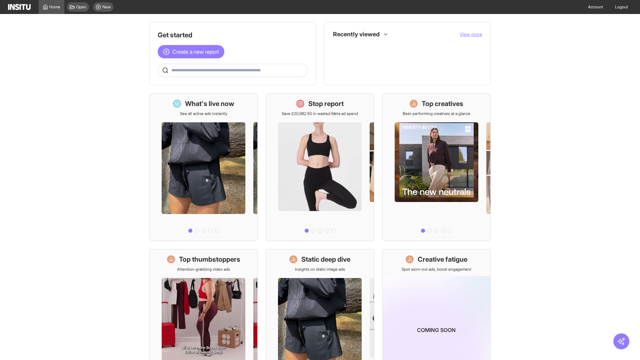  I want to click on img: Logo, so click(19, 7).